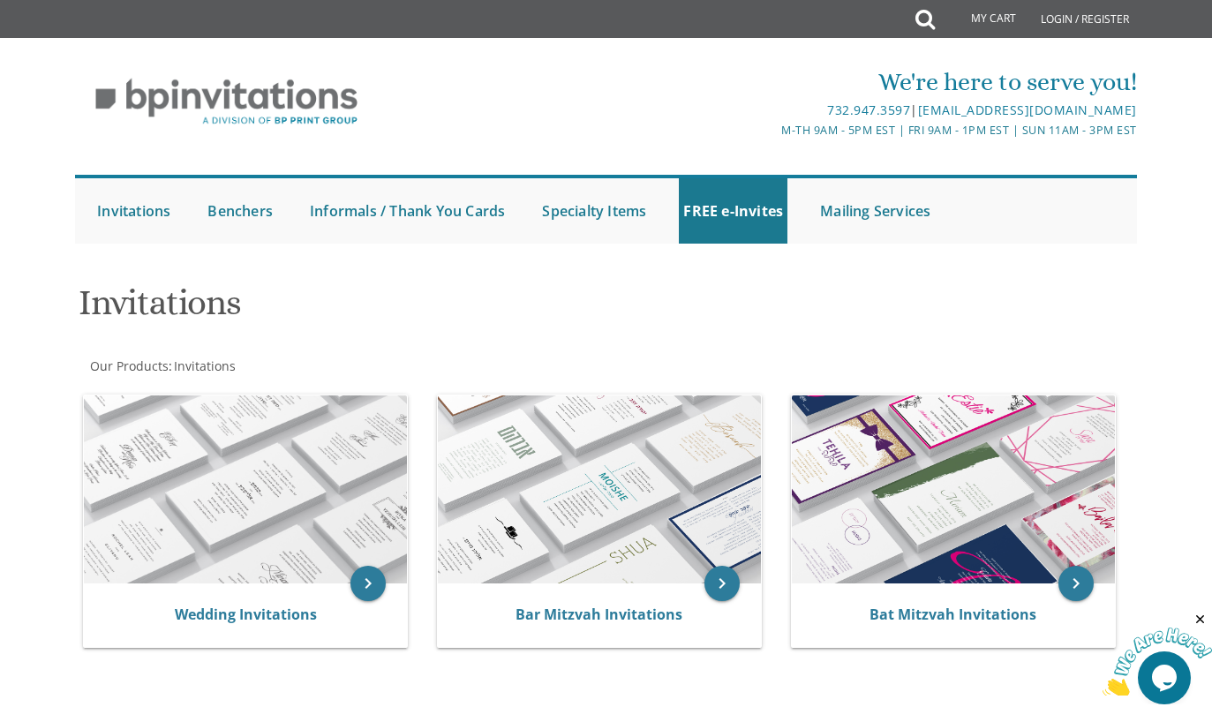 Image resolution: width=1212 pixels, height=722 pixels. Describe the element at coordinates (245, 490) in the screenshot. I see `img: Wedding Invitations` at that location.